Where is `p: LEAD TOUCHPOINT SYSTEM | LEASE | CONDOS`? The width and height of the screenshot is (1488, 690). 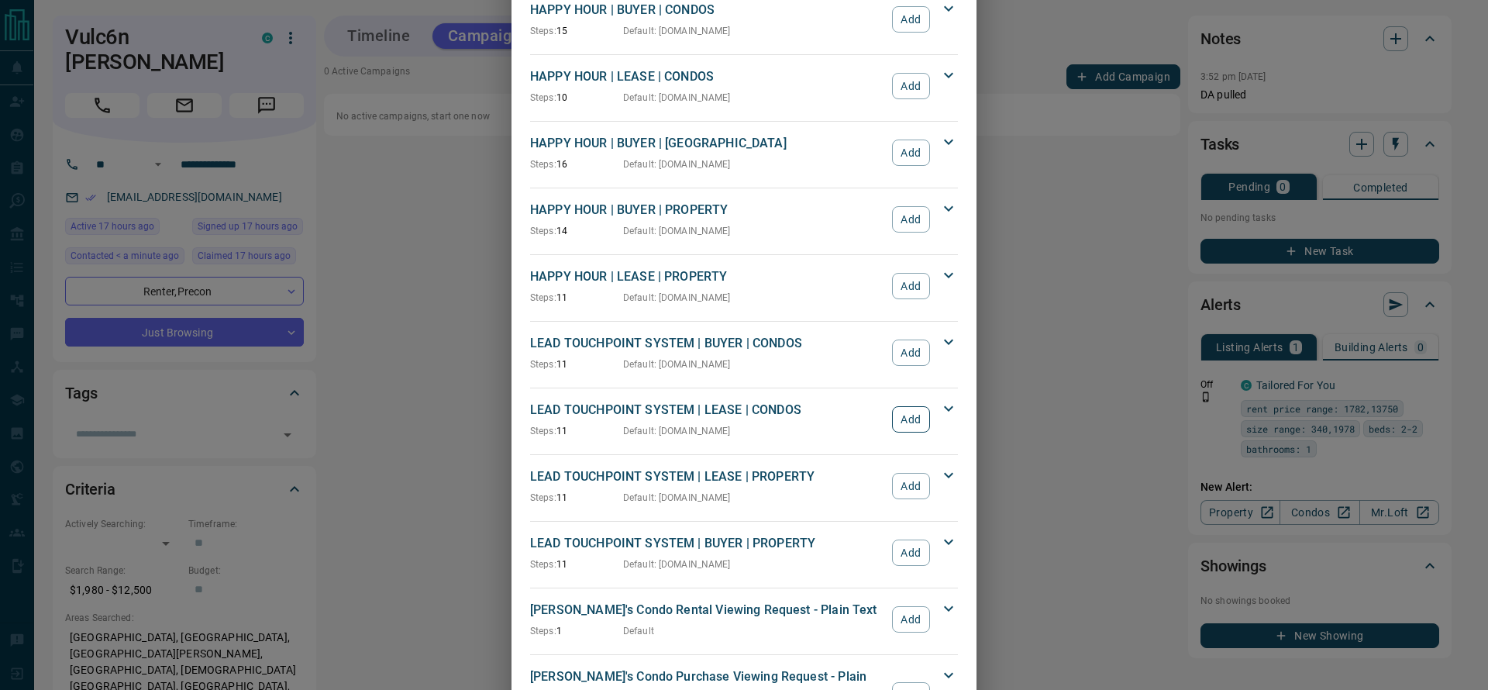
p: LEAD TOUCHPOINT SYSTEM | LEASE | CONDOS is located at coordinates (707, 410).